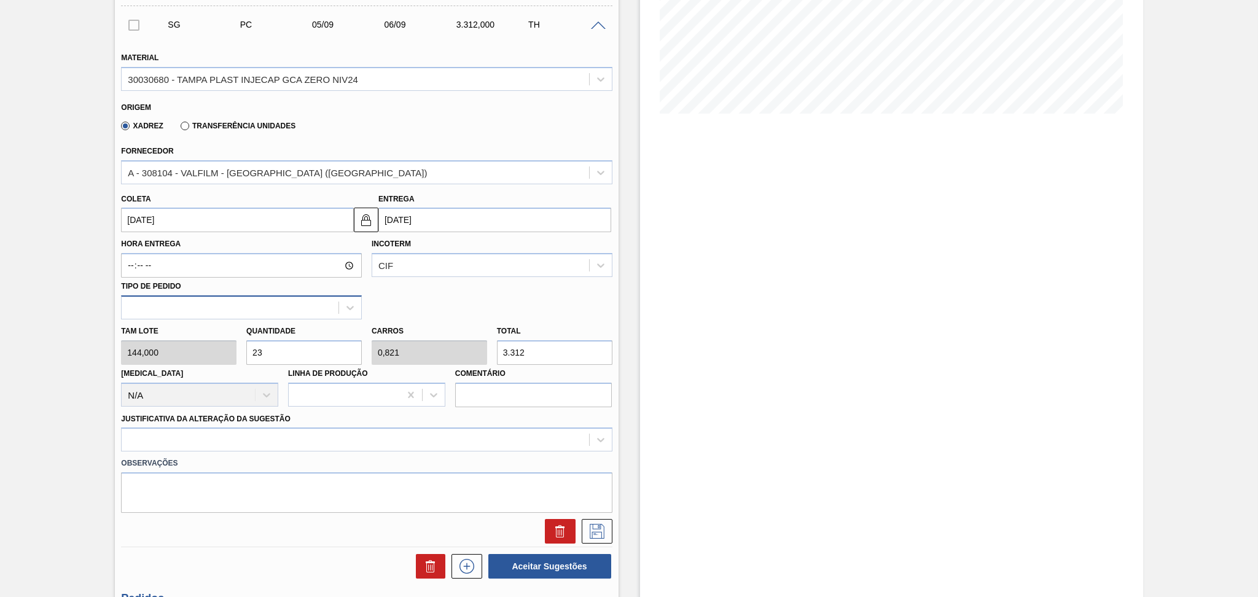 The image size is (1258, 597). I want to click on label: Tipo de pedido, so click(151, 286).